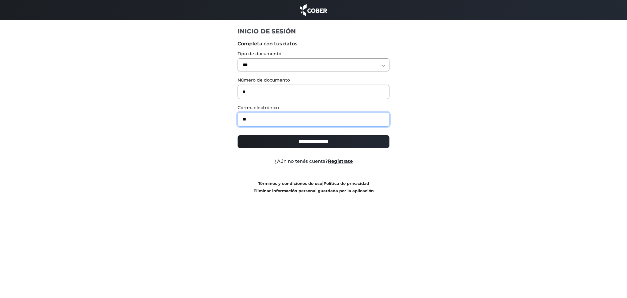 The image size is (627, 298). Describe the element at coordinates (314, 10) in the screenshot. I see `img: cober_marca.png` at that location.